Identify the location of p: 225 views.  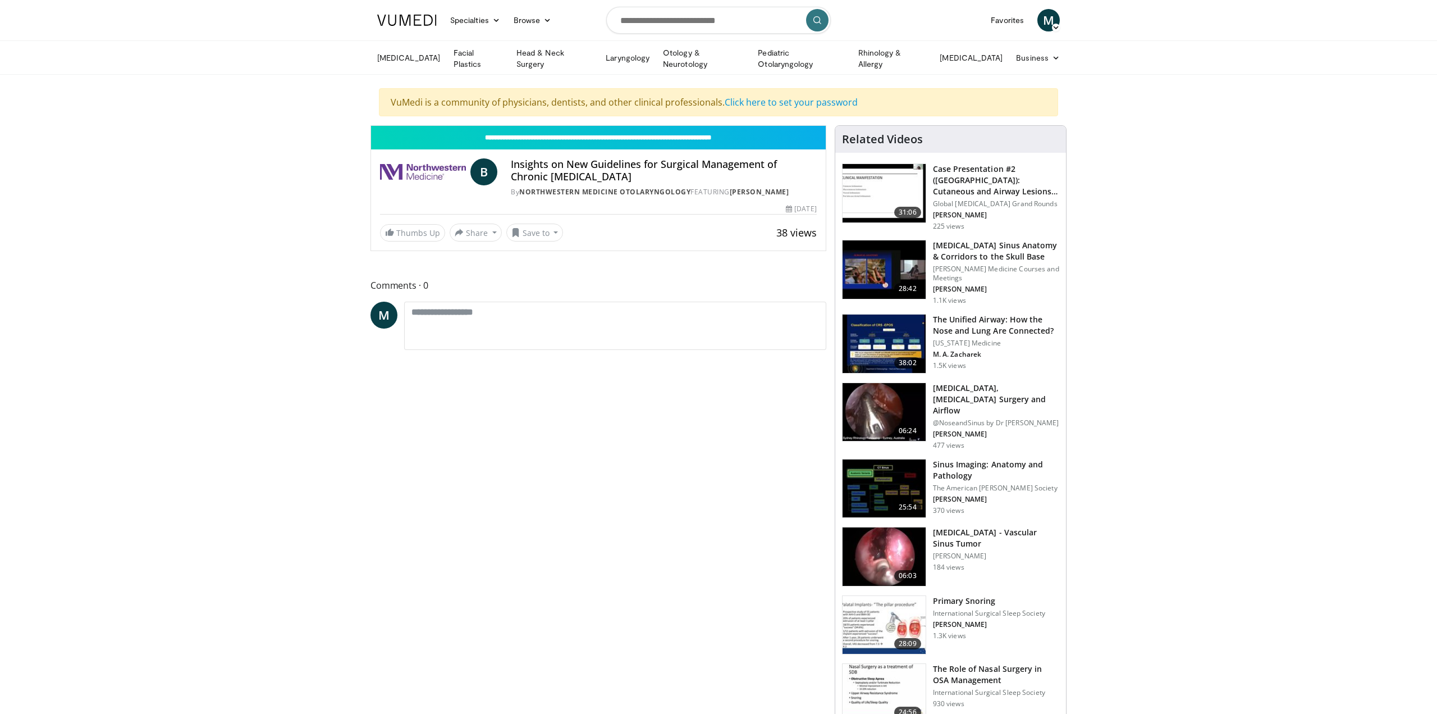
(949, 226).